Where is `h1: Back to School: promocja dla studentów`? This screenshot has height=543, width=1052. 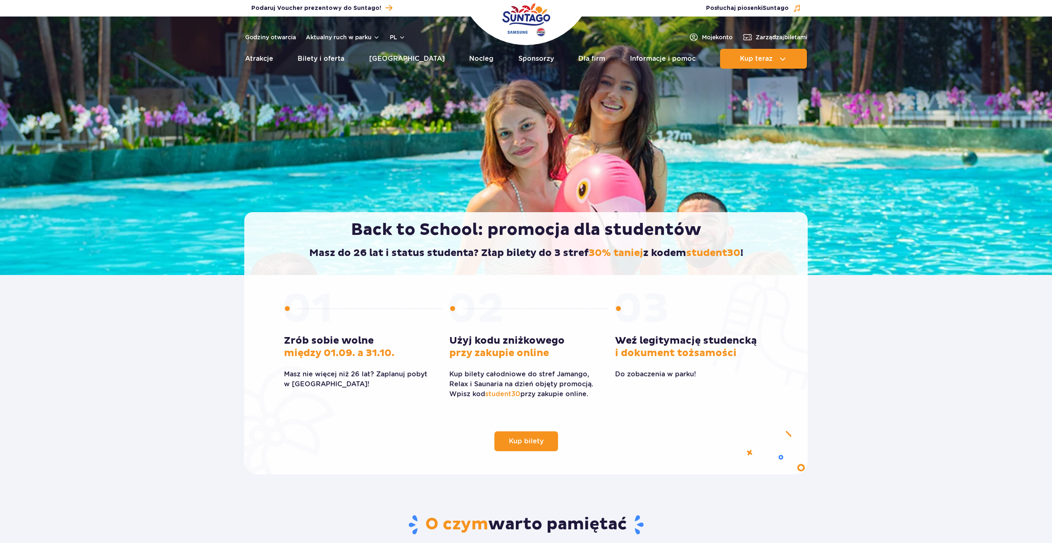 h1: Back to School: promocja dla studentów is located at coordinates (526, 230).